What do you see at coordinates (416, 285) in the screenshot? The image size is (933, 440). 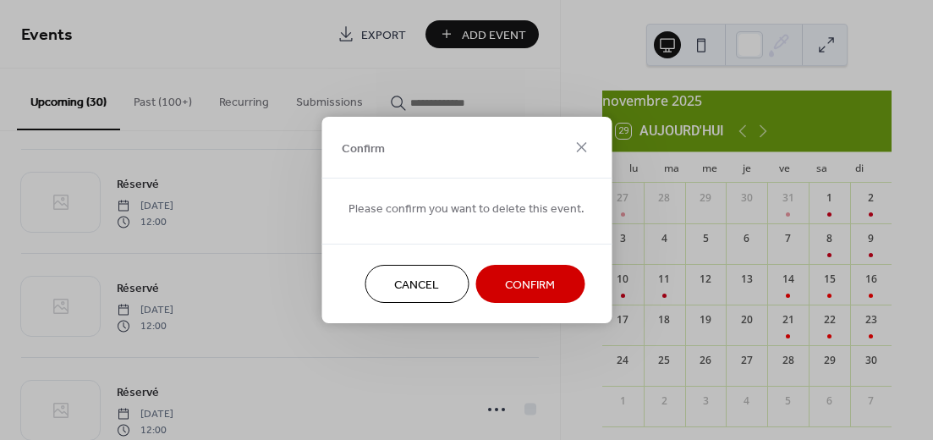 I see `span: Cancel` at bounding box center [416, 285].